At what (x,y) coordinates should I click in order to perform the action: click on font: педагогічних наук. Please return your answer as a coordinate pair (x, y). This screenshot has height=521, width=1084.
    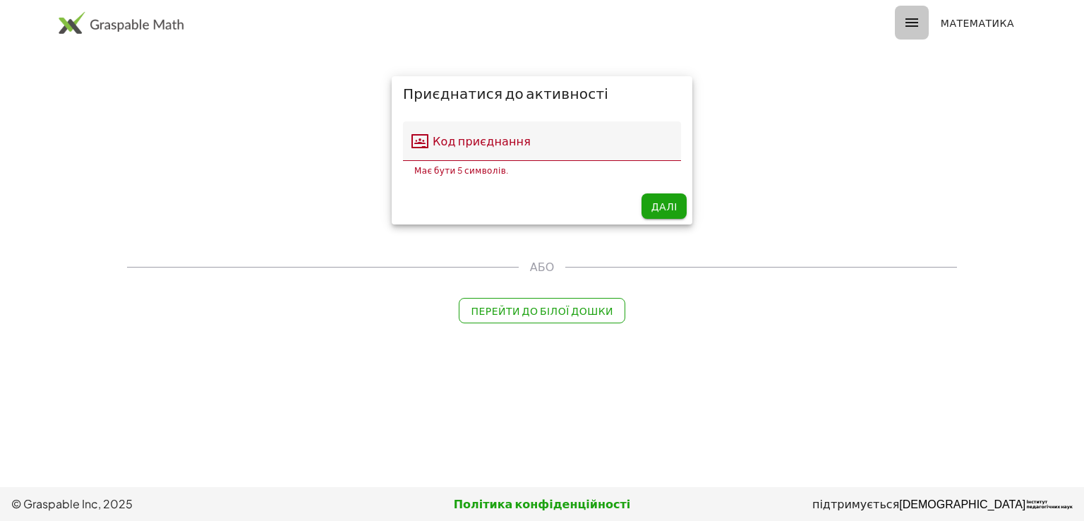
    Looking at the image, I should click on (1050, 506).